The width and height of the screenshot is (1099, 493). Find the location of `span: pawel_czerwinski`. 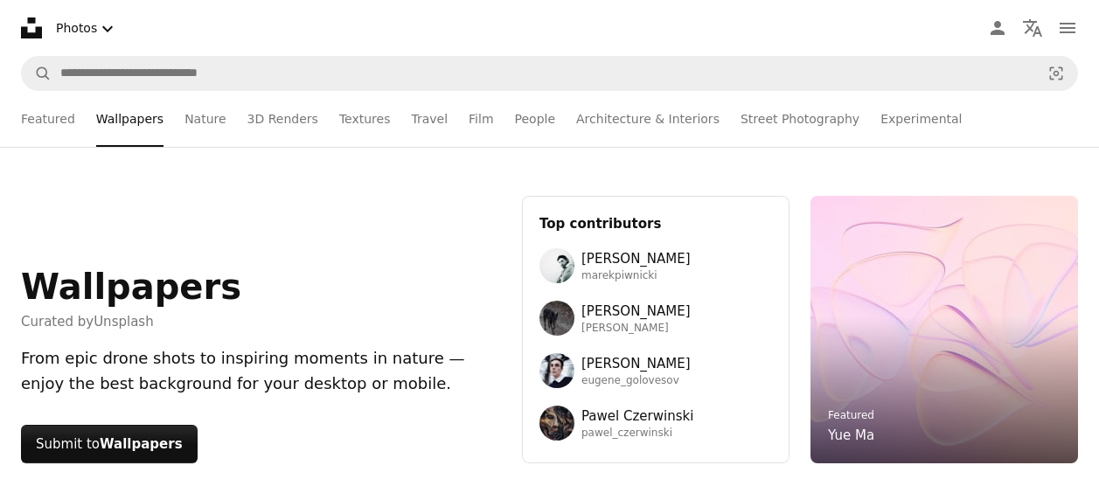

span: pawel_czerwinski is located at coordinates (637, 433).